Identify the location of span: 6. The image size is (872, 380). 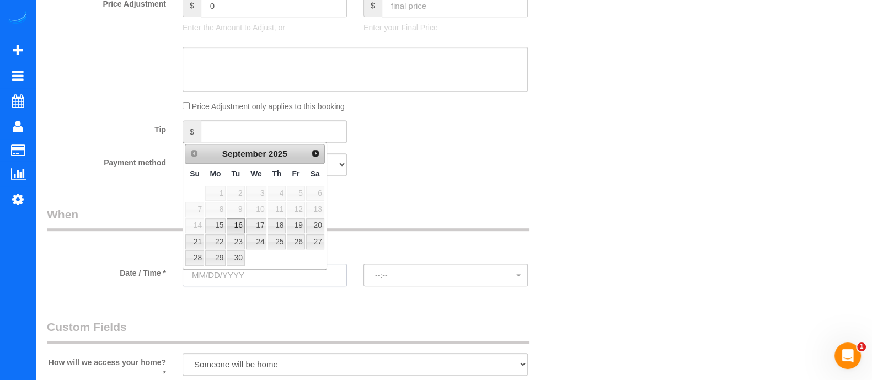
(315, 193).